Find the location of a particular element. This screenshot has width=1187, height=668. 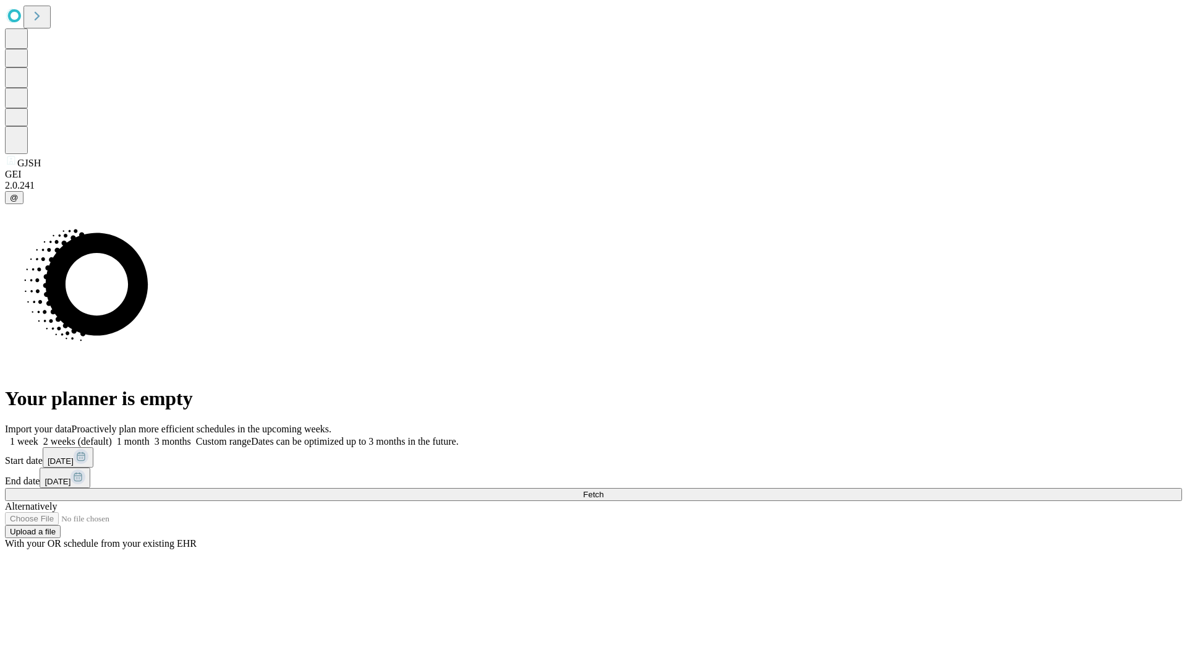

span: GJSH is located at coordinates (29, 163).